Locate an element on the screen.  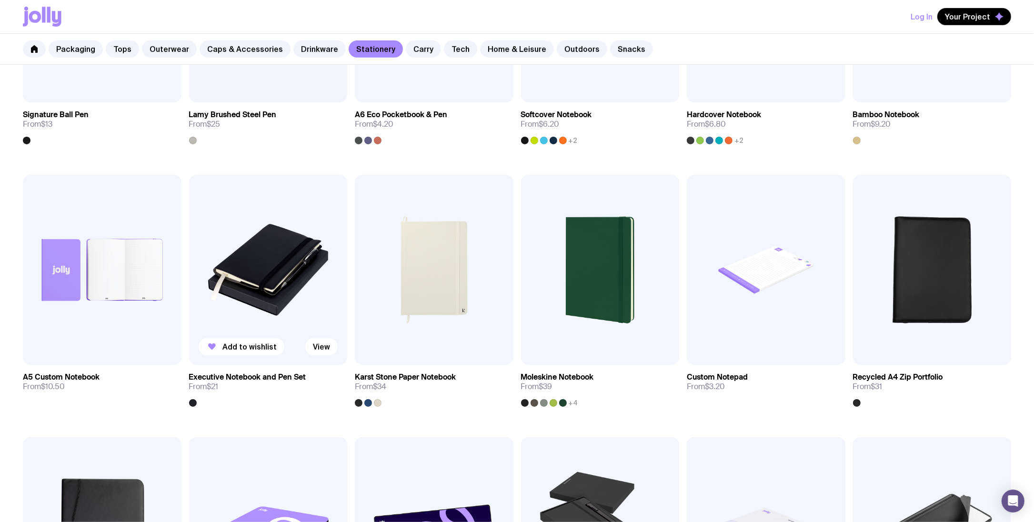
a: Custom NotepadFrom$3.20 is located at coordinates (766, 382).